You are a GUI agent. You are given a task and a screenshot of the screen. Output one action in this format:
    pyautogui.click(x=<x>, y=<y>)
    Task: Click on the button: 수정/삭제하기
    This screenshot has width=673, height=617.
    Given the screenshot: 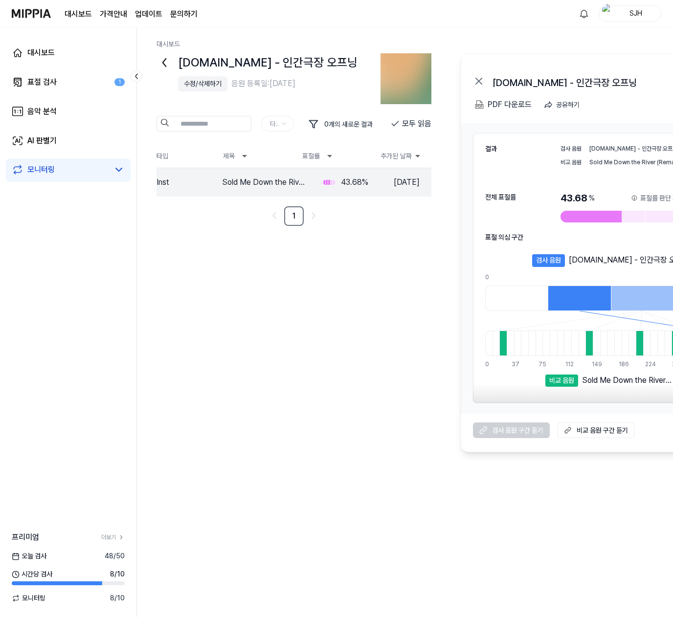 What is the action you would take?
    pyautogui.click(x=202, y=84)
    